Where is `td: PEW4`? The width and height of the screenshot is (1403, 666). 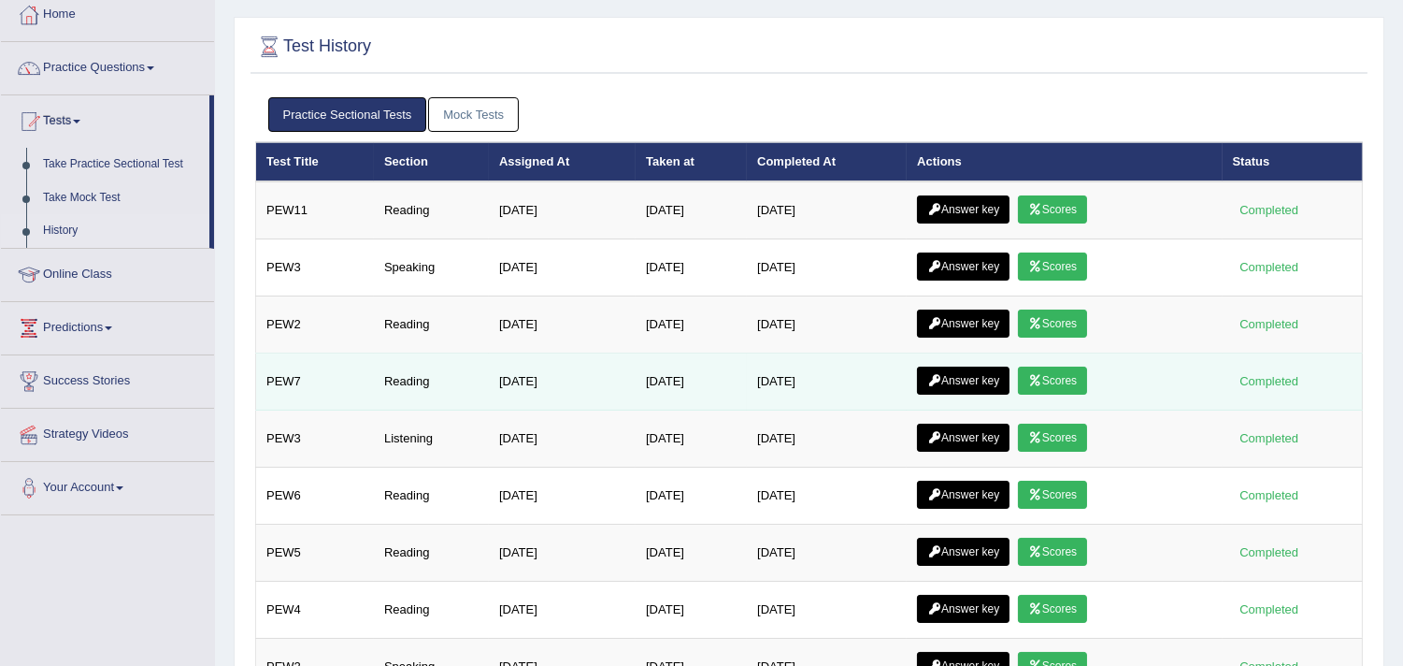
td: PEW4 is located at coordinates (315, 610).